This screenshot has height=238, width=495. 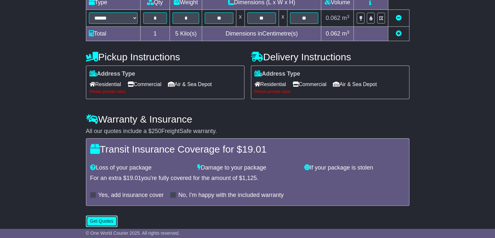 What do you see at coordinates (113, 34) in the screenshot?
I see `td: Total` at bounding box center [113, 34].